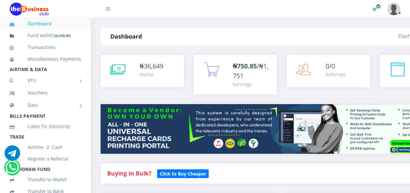 The height and width of the screenshot is (193, 410). What do you see at coordinates (252, 84) in the screenshot?
I see `div: Earnings` at bounding box center [252, 84].